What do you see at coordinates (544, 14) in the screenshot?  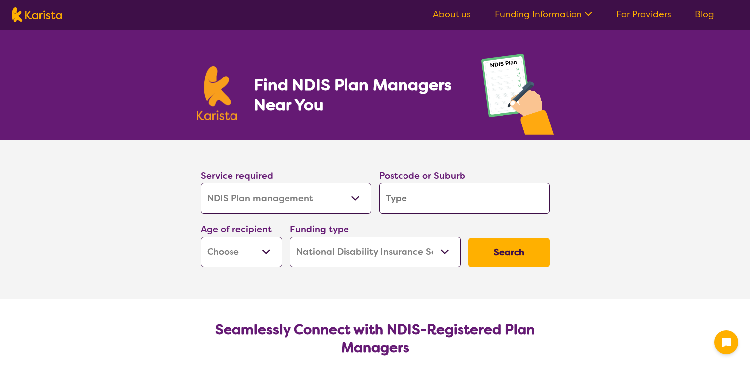 I see `a: Funding Information` at bounding box center [544, 14].